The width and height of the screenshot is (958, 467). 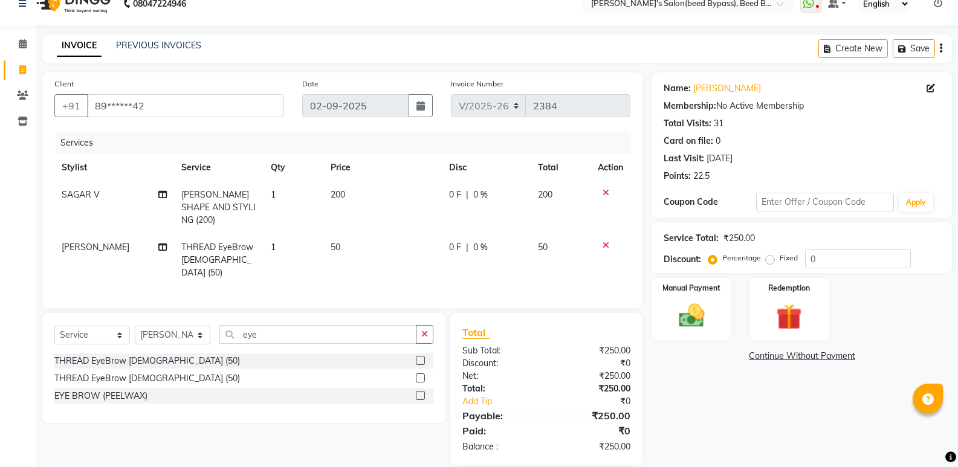 I want to click on label: Manual Payment, so click(x=692, y=288).